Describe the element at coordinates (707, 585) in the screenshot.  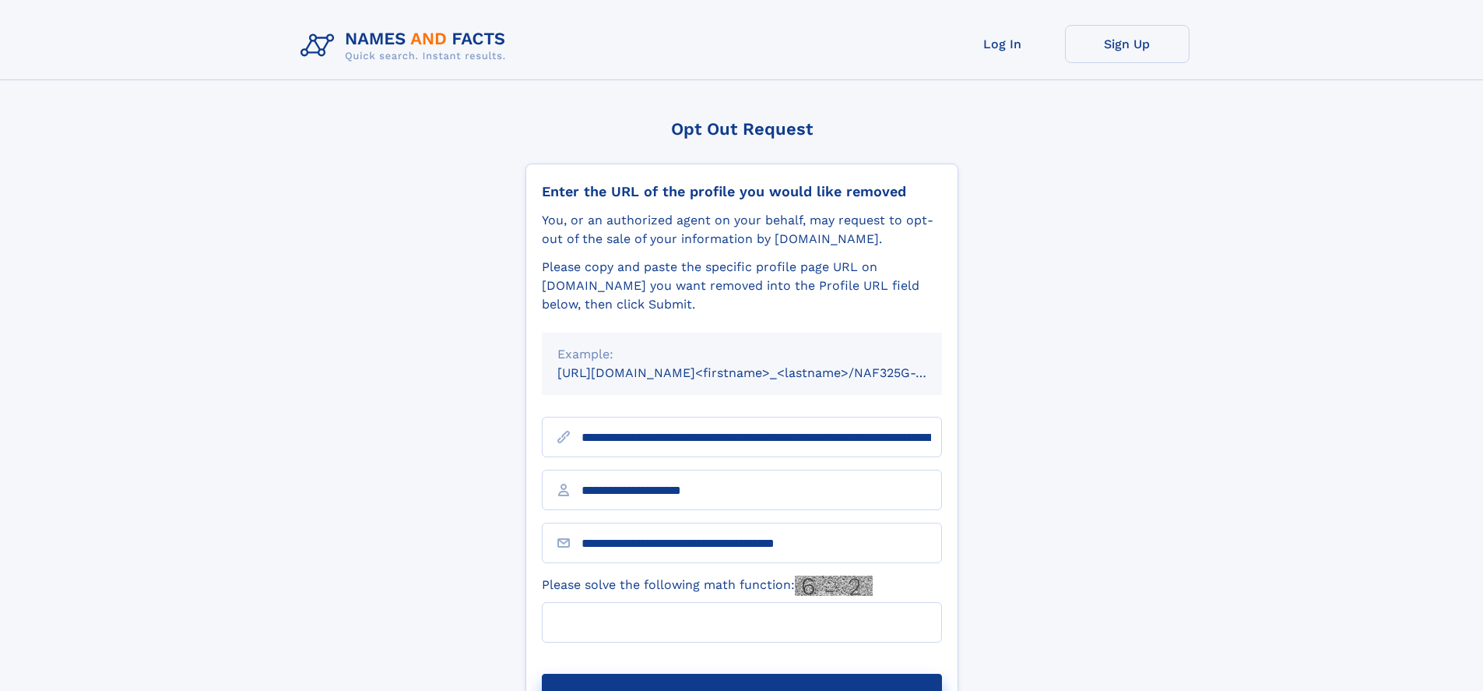
I see `label: Please solve the following math function:` at that location.